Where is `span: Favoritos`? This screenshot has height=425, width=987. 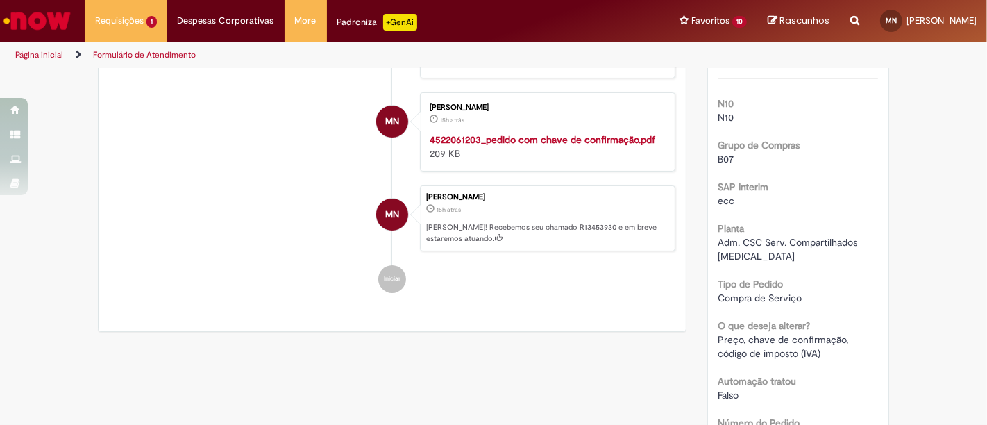 span: Favoritos is located at coordinates (710, 21).